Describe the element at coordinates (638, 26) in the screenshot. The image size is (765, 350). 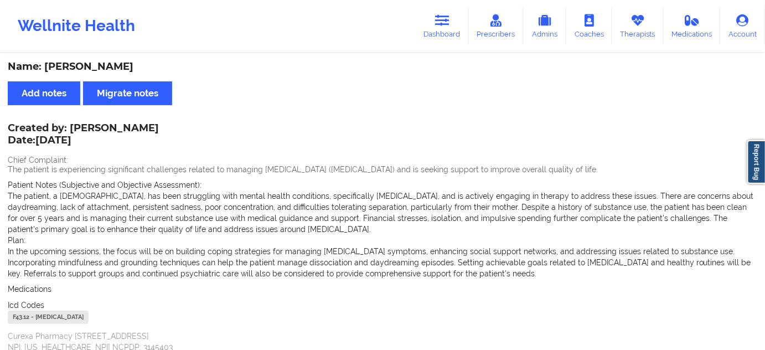
I see `a: Therapists` at that location.